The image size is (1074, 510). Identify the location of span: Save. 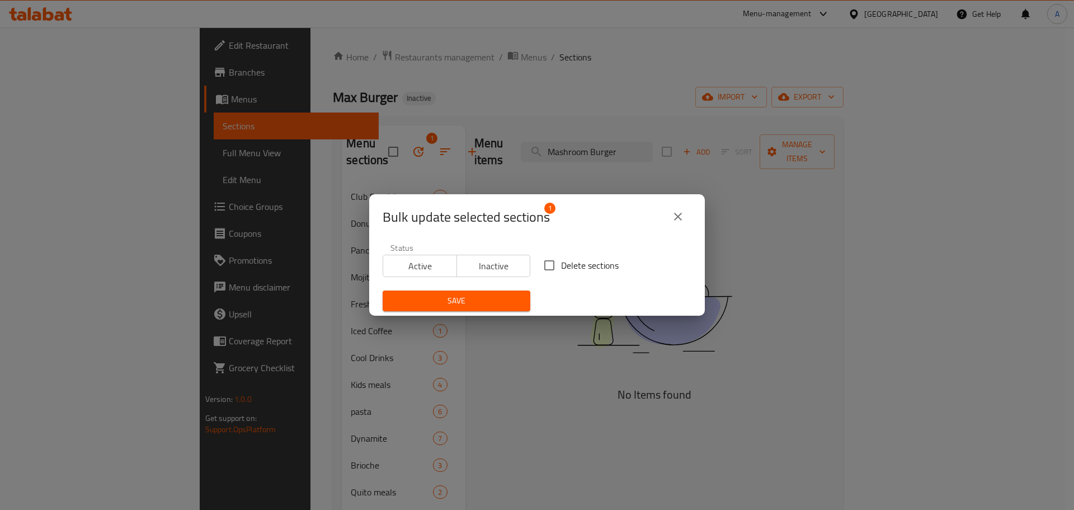
(457, 300).